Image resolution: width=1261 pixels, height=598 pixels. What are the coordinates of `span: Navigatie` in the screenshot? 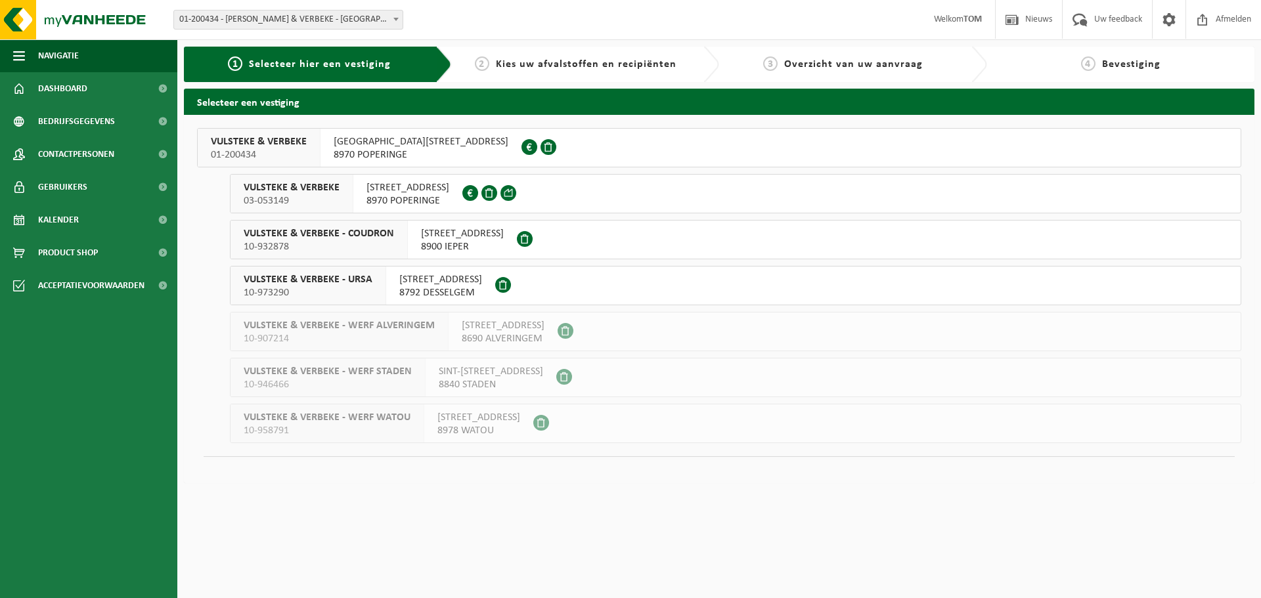 It's located at (58, 56).